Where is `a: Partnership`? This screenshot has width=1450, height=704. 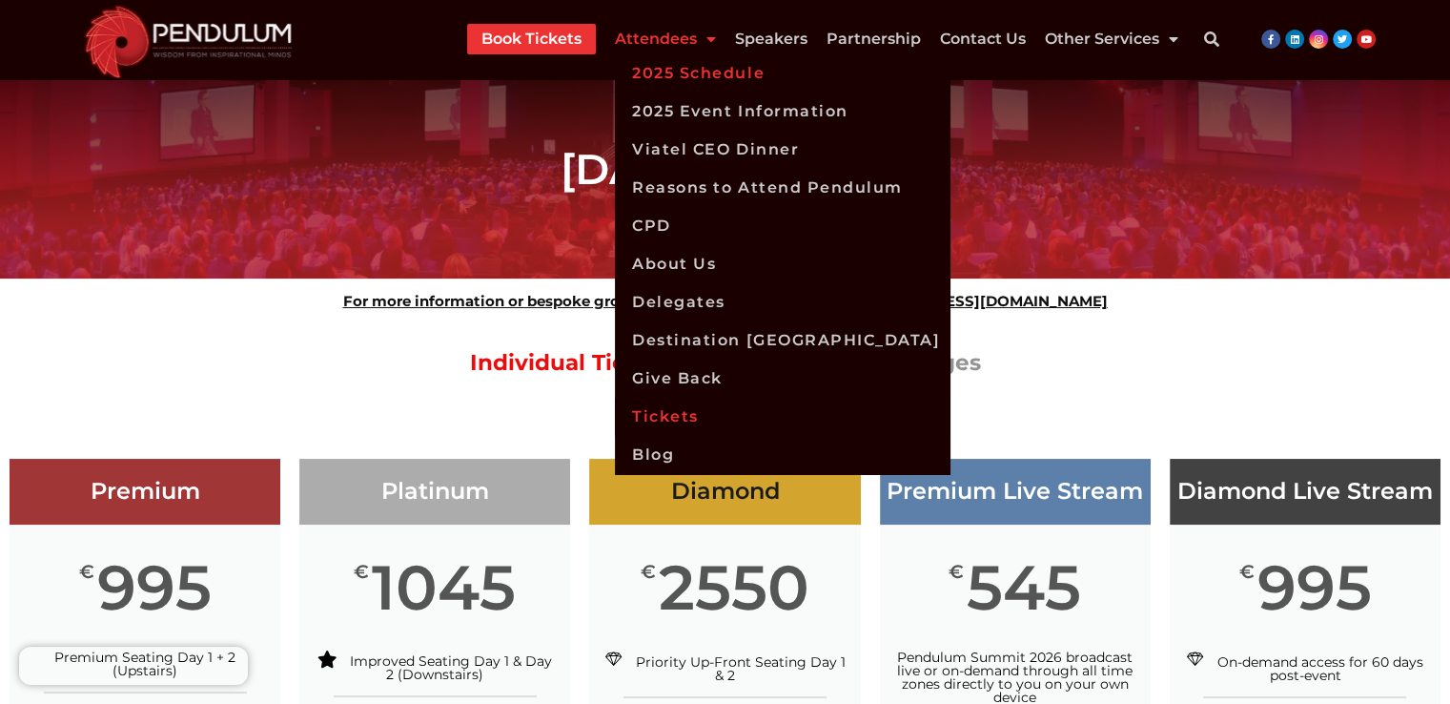
a: Partnership is located at coordinates (873, 39).